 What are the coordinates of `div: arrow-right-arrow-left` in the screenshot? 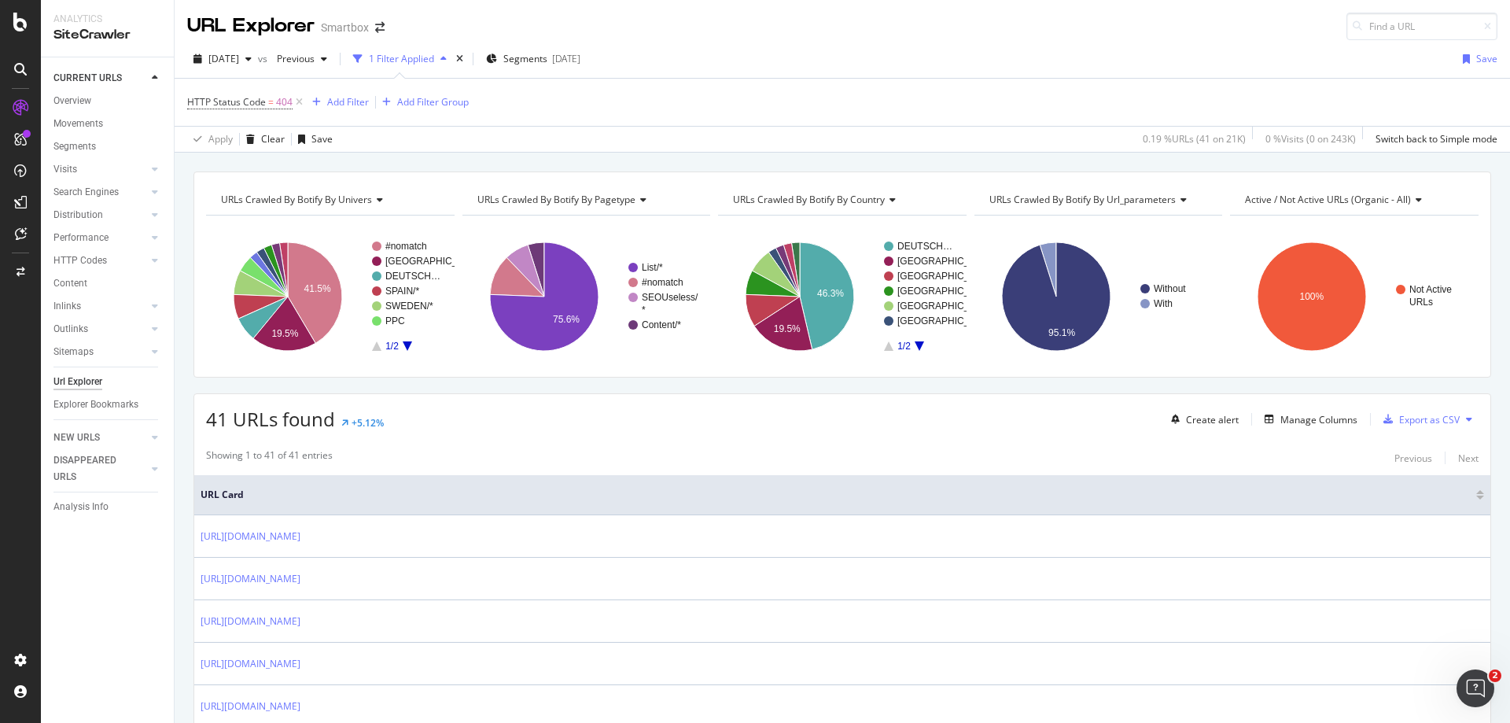 It's located at (380, 28).